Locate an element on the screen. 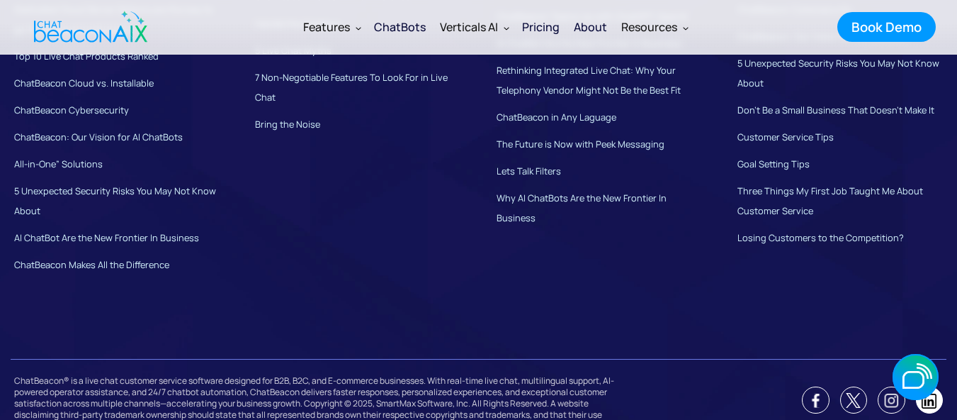 The height and width of the screenshot is (420, 957). a: ChatBeacon: Our Vision for AI ChatBots is located at coordinates (99, 137).